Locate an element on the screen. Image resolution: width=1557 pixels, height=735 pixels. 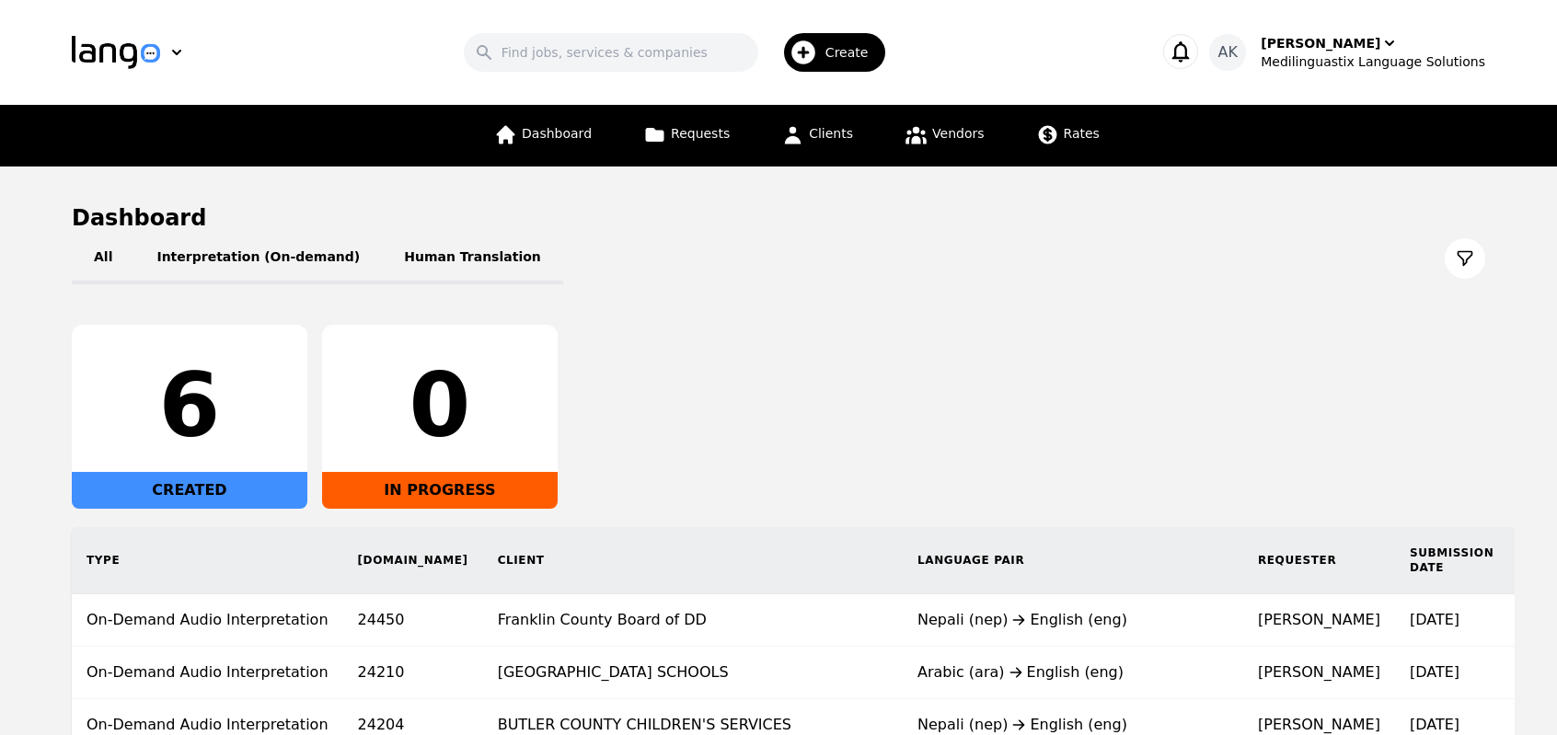
span: Clients is located at coordinates (831, 133).